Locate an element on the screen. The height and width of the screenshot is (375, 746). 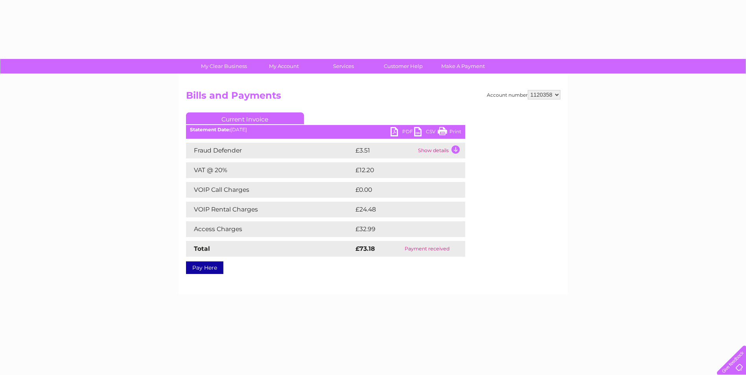
td: Fraud Defender is located at coordinates (270, 151).